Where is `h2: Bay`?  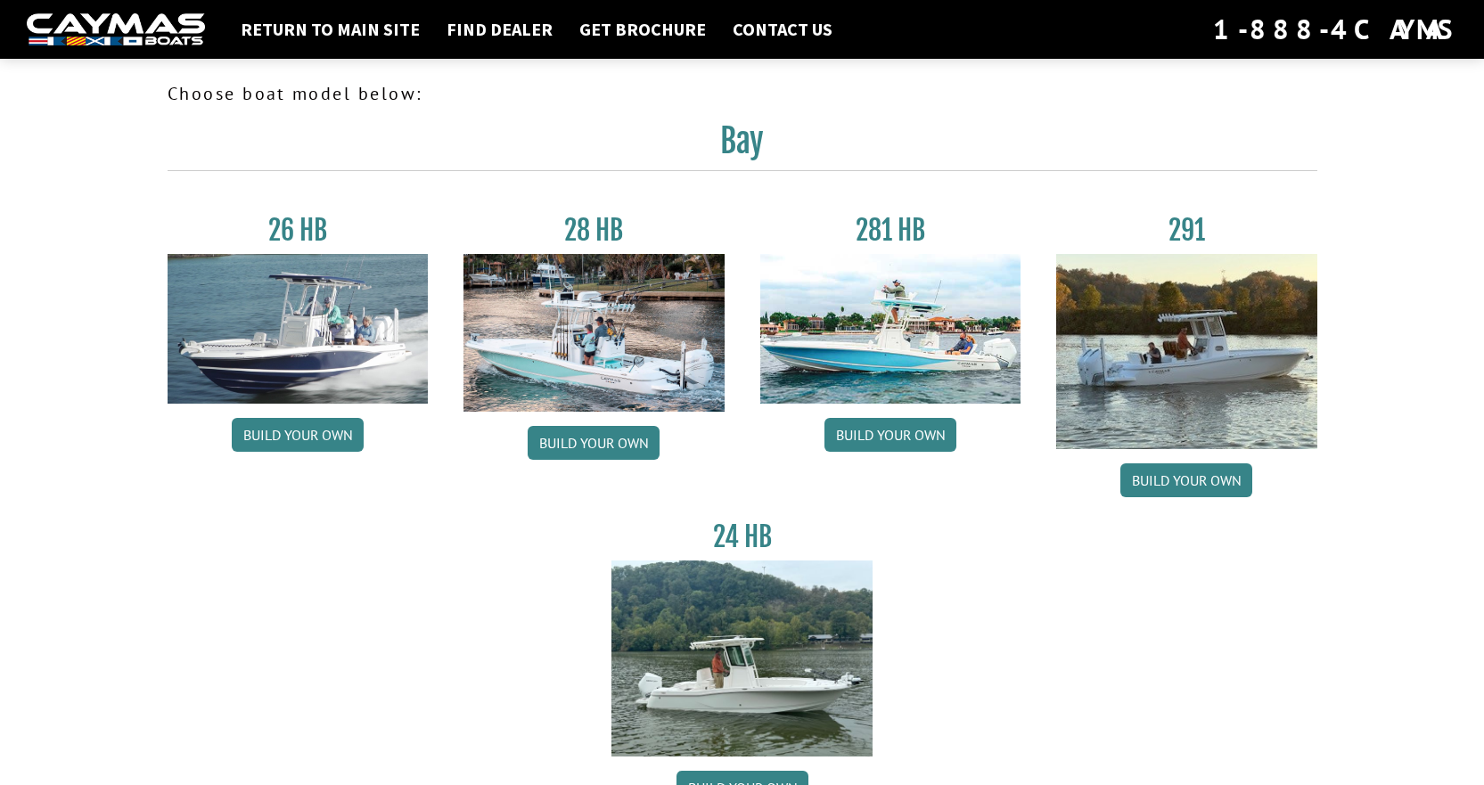 h2: Bay is located at coordinates (743, 146).